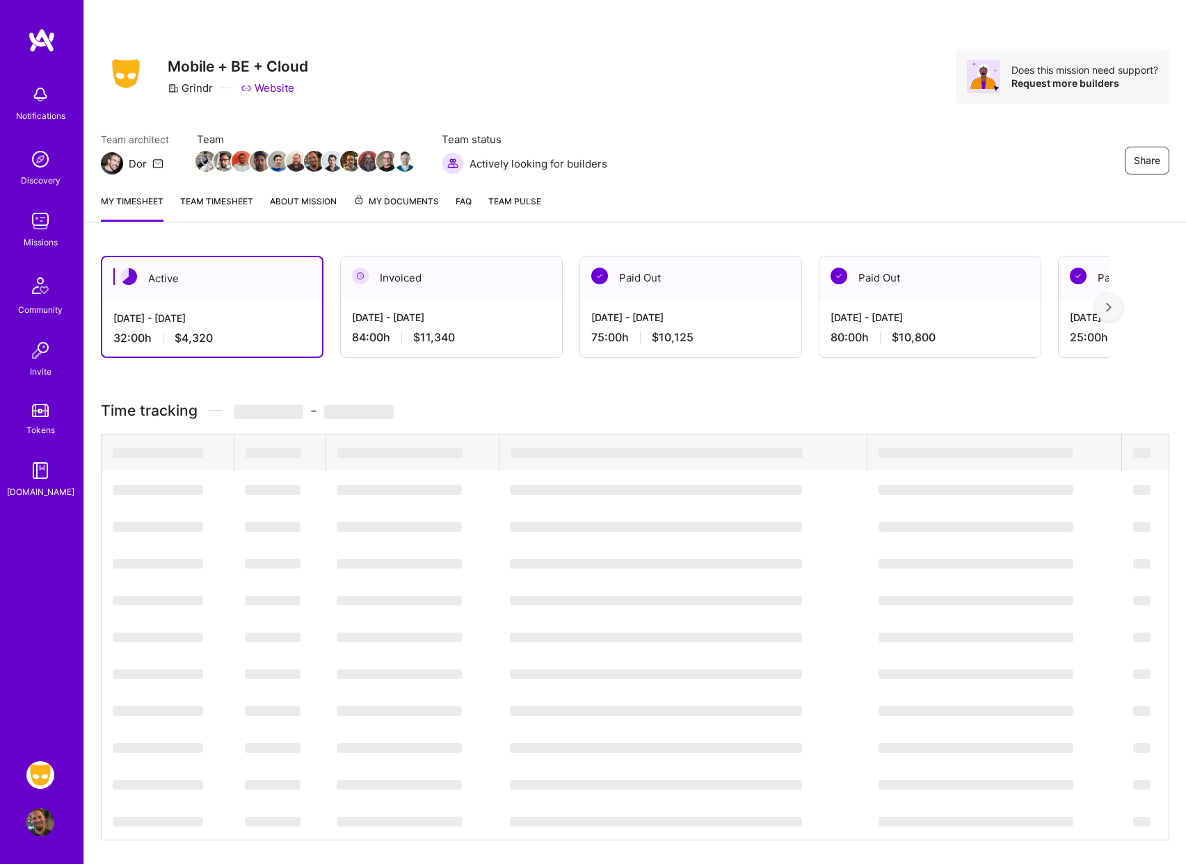 The width and height of the screenshot is (1186, 864). Describe the element at coordinates (1084, 70) in the screenshot. I see `div: Does this mission need support?` at that location.